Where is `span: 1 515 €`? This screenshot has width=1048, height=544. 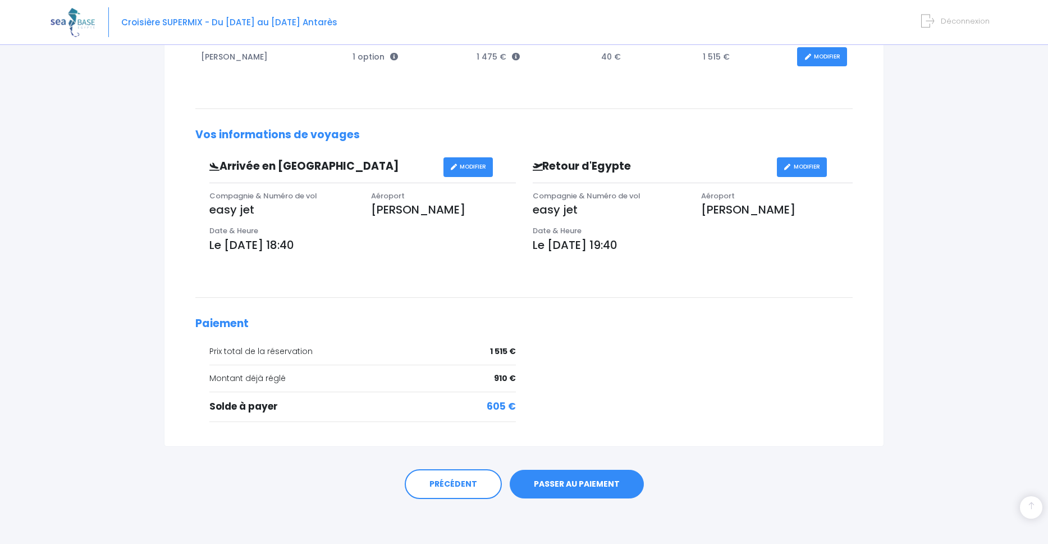 span: 1 515 € is located at coordinates (503, 351).